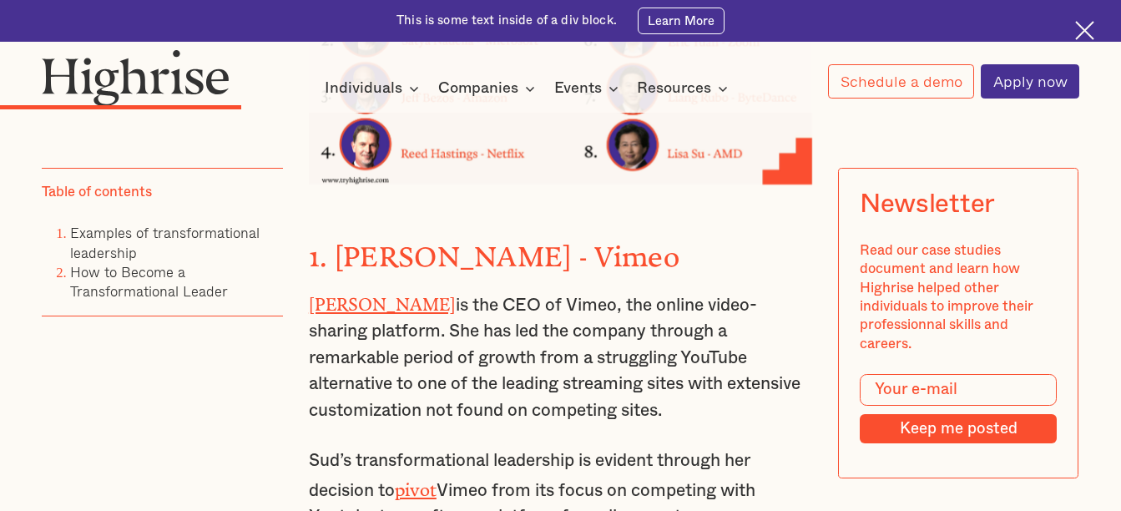 The image size is (1121, 511). I want to click on input: Your e-mail, so click(958, 390).